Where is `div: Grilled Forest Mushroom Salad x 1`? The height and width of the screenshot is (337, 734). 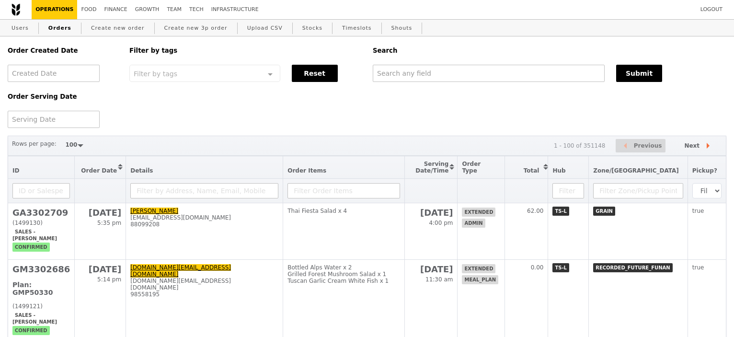
div: Grilled Forest Mushroom Salad x 1 is located at coordinates (344, 274).